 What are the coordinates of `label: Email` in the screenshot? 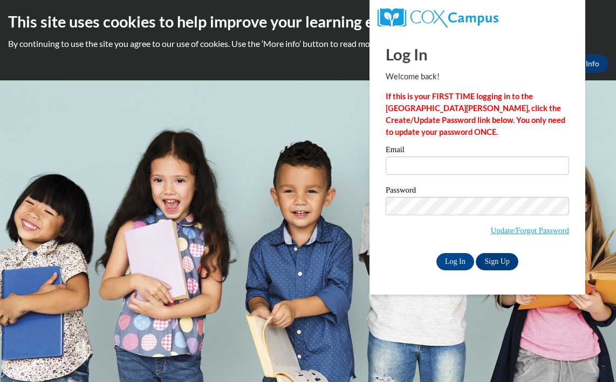 It's located at (477, 151).